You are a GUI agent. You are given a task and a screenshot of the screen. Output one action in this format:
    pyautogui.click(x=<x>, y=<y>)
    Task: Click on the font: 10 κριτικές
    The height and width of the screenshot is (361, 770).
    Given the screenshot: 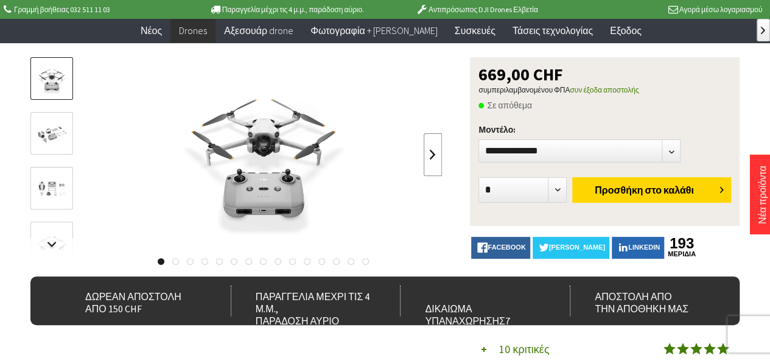 What is the action you would take?
    pyautogui.click(x=524, y=349)
    